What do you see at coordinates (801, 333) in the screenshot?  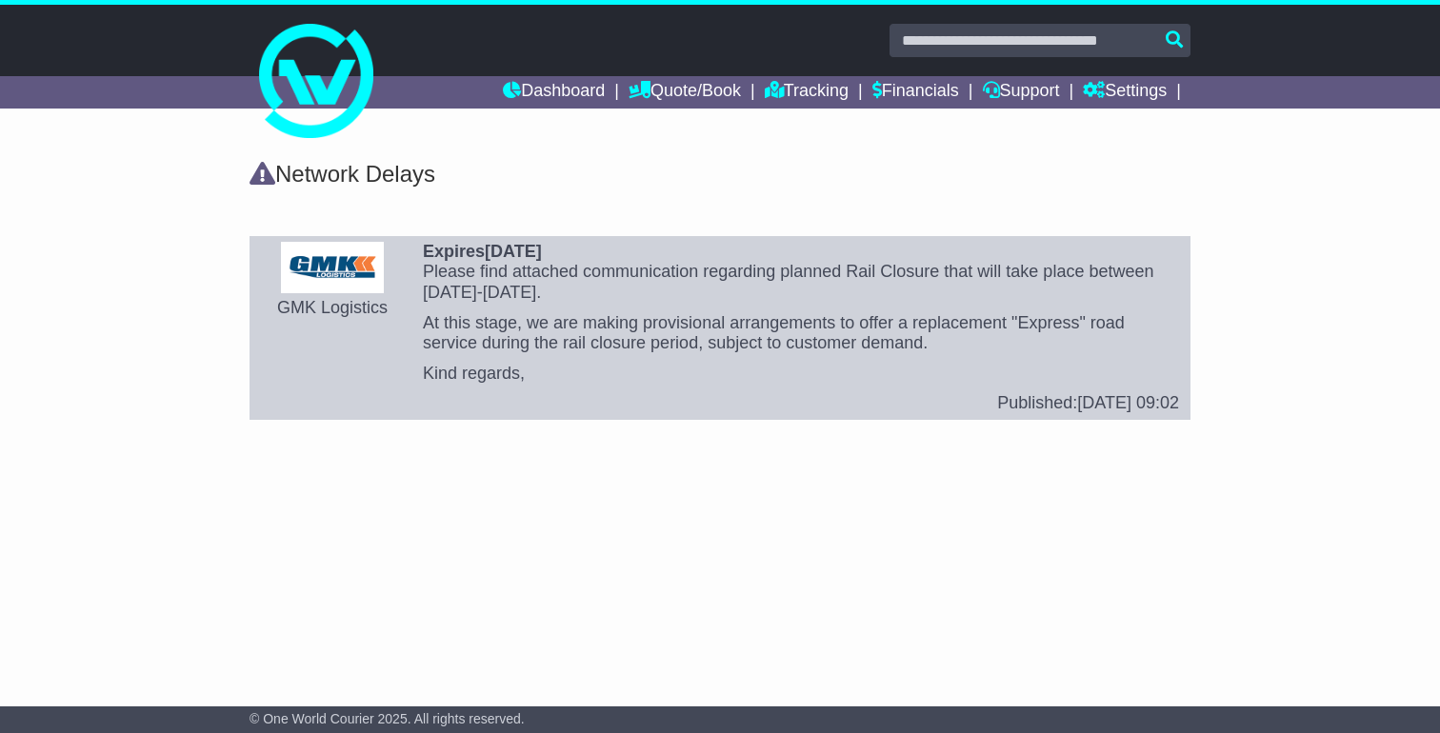 I see `p: At this stage, we are making provisional arrangements to offer a replacement "Express" road servi...` at bounding box center [801, 333].